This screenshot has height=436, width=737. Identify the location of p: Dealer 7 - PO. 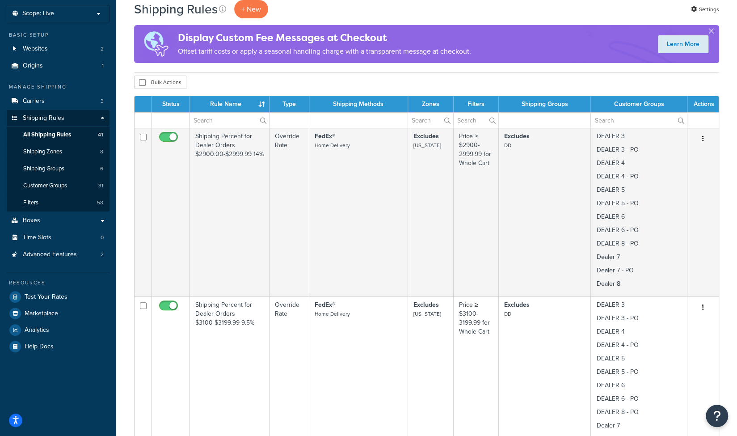
(638, 270).